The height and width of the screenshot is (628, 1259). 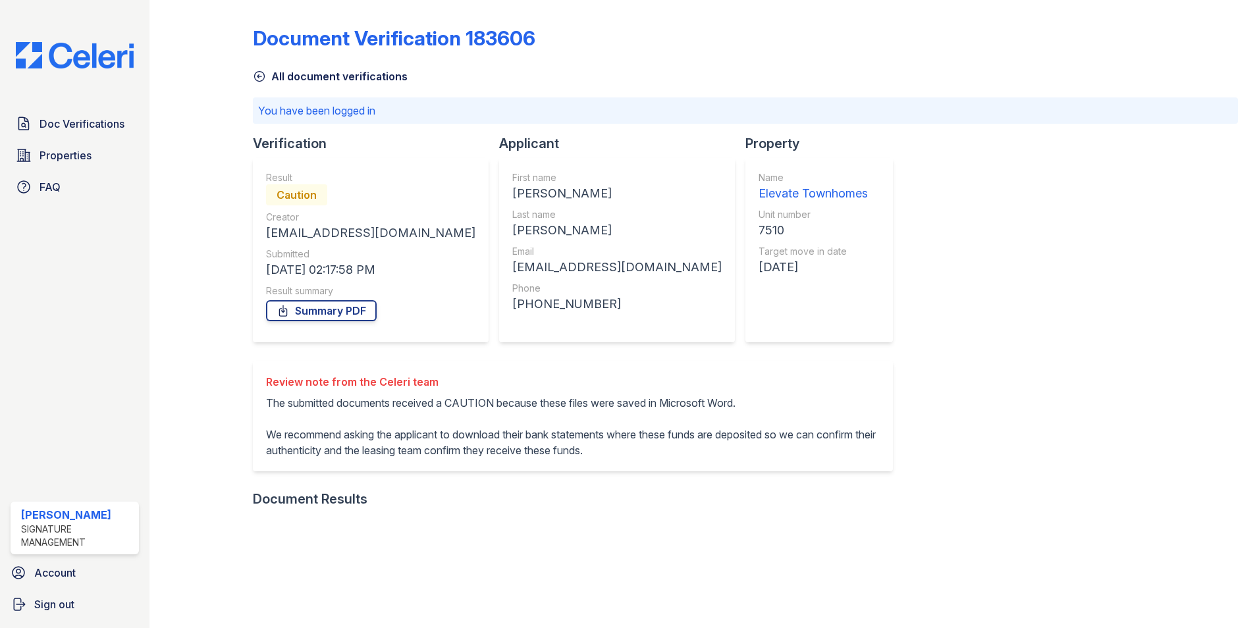 I want to click on a: FAQ, so click(x=74, y=187).